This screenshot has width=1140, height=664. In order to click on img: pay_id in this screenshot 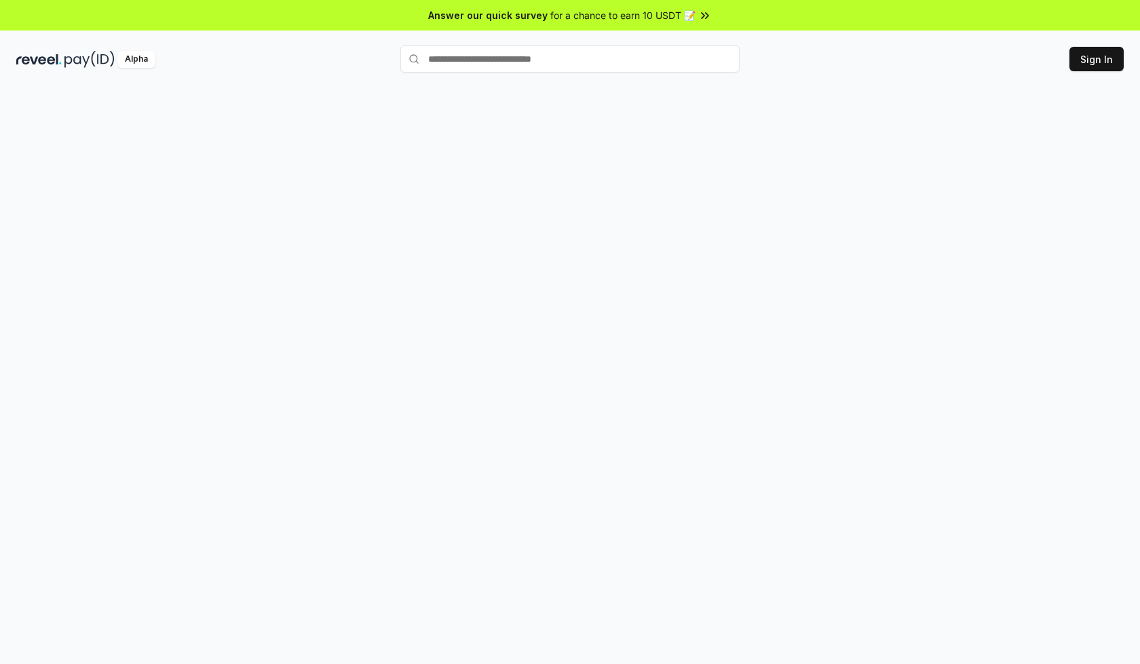, I will do `click(90, 59)`.